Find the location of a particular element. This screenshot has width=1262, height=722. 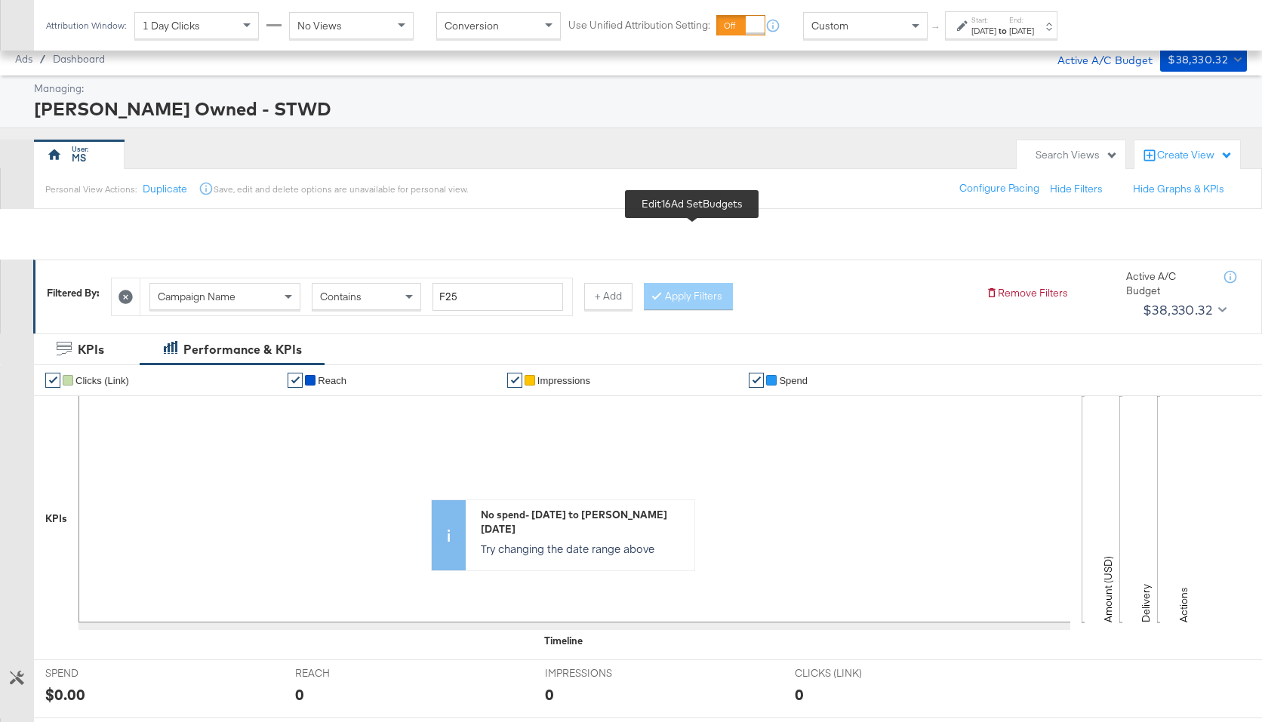

span: Impressions is located at coordinates (564, 380).